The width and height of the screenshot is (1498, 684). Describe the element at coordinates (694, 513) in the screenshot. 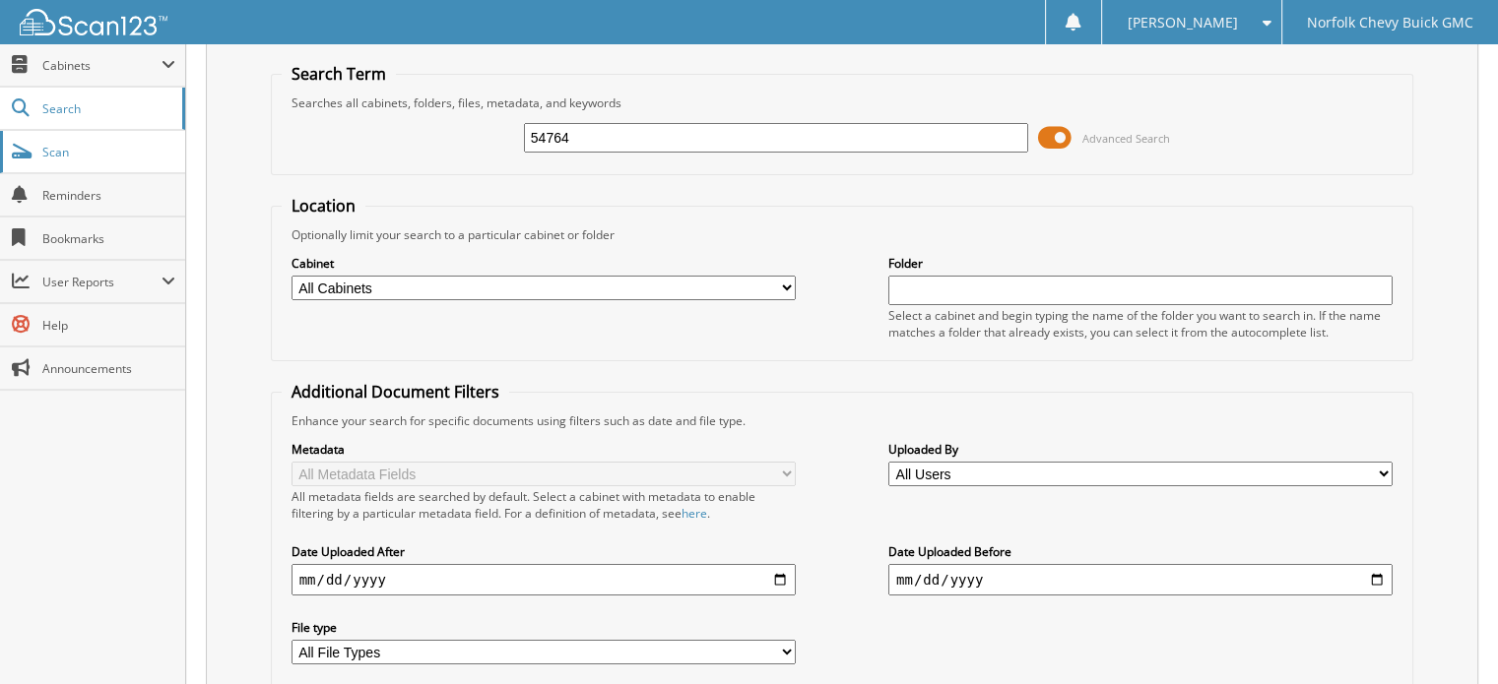

I see `a: here` at that location.